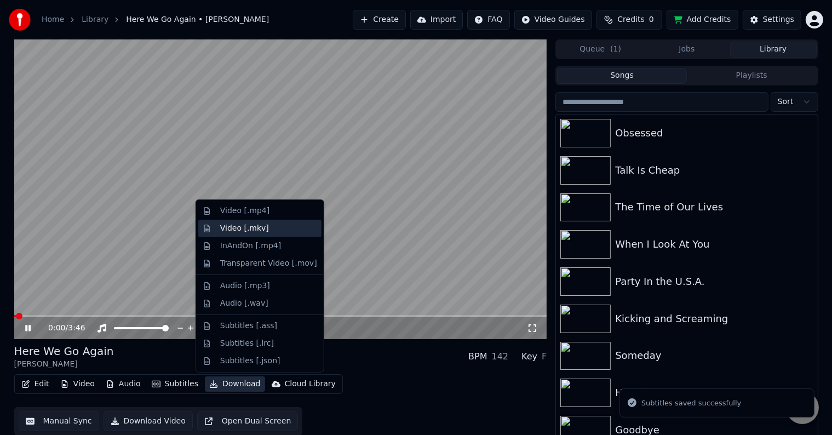 The height and width of the screenshot is (435, 832). What do you see at coordinates (713, 207) in the screenshot?
I see `div: The Time of Our Lives` at bounding box center [713, 207].